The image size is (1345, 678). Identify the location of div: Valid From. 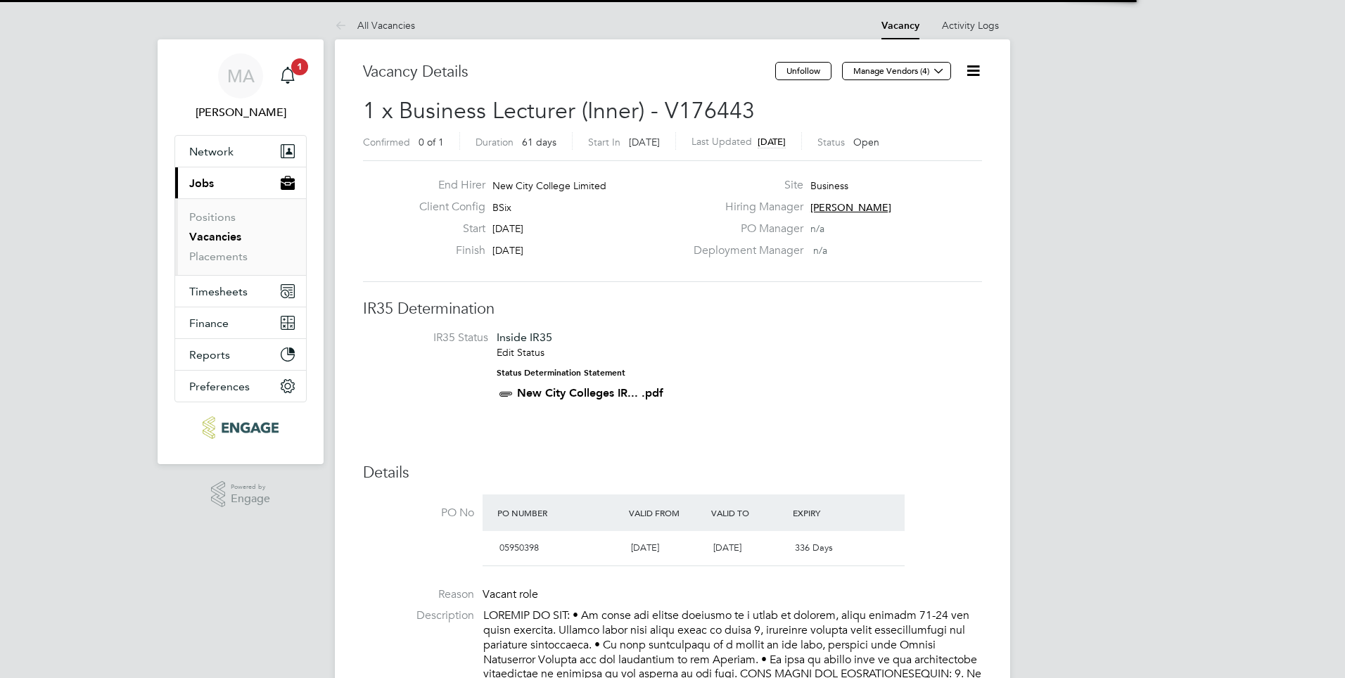
(666, 513).